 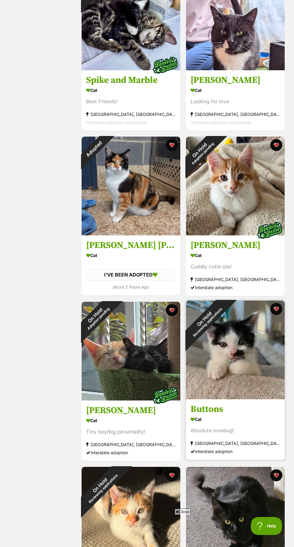 I want to click on img: Buttons, so click(x=236, y=350).